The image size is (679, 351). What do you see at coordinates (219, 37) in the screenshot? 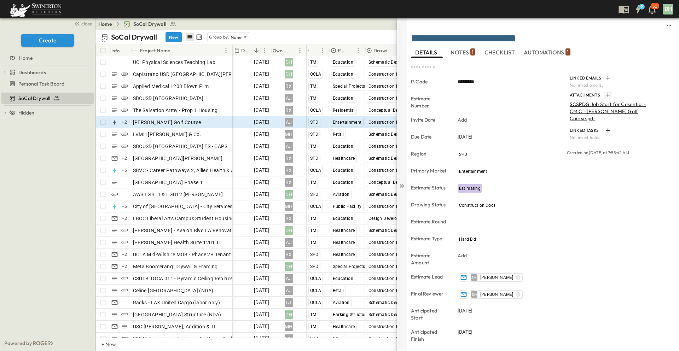
I see `p: Group by:` at bounding box center [219, 37].